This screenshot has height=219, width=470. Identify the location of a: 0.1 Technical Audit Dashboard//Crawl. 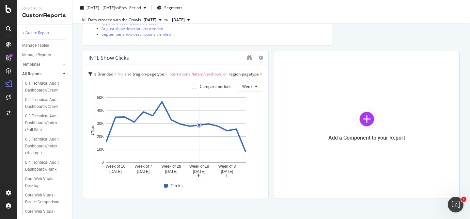
(46, 87).